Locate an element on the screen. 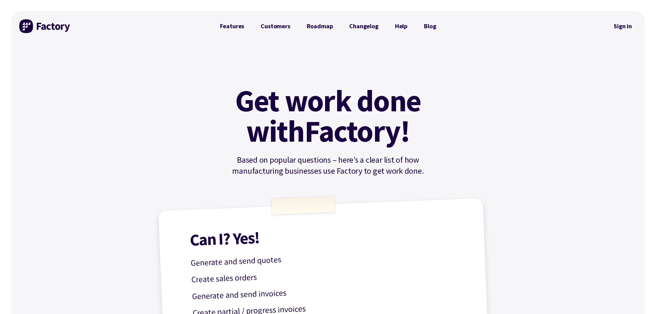 The width and height of the screenshot is (656, 314). a: Blog is located at coordinates (430, 26).